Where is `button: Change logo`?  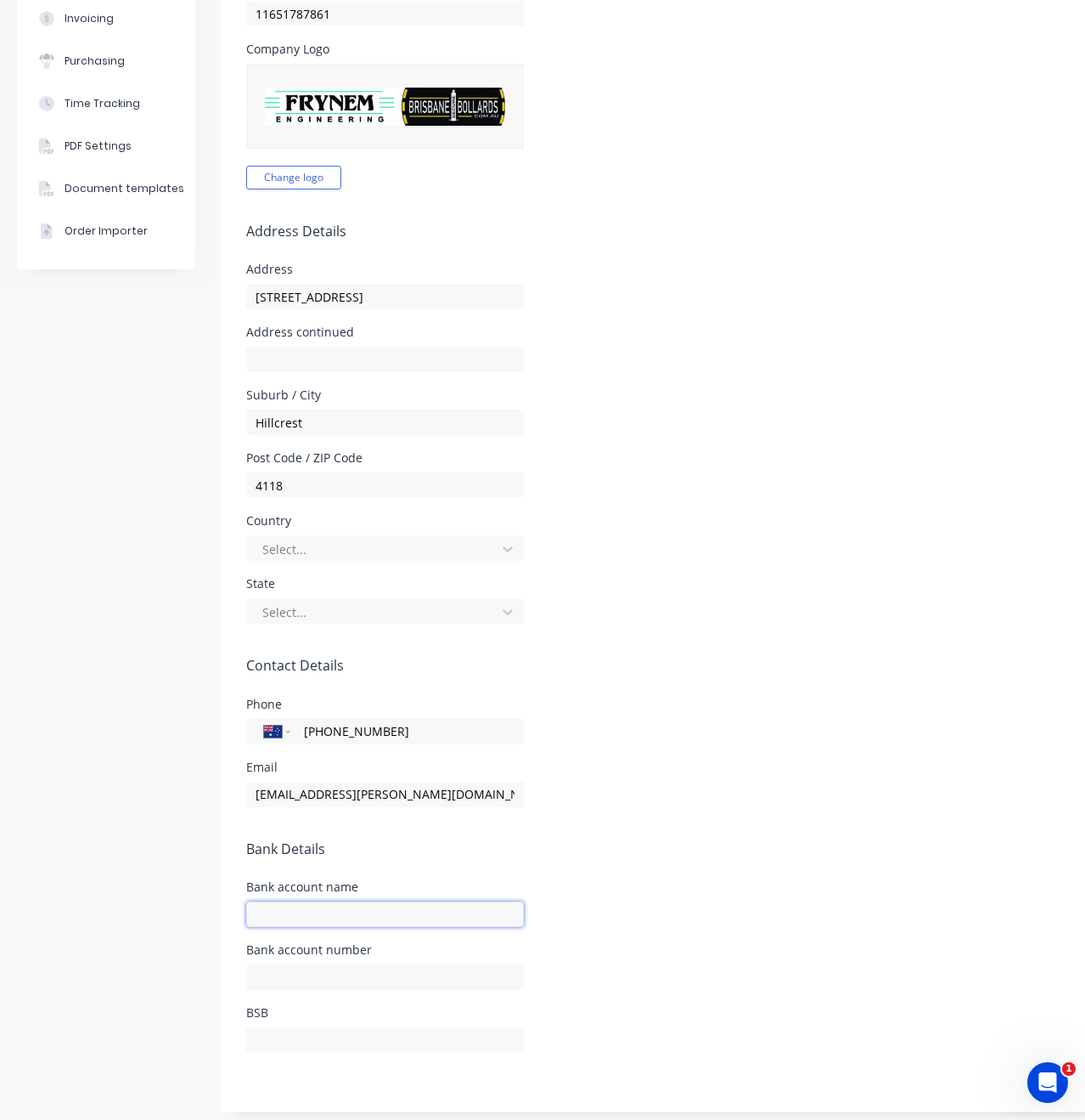
button: Change logo is located at coordinates (294, 177).